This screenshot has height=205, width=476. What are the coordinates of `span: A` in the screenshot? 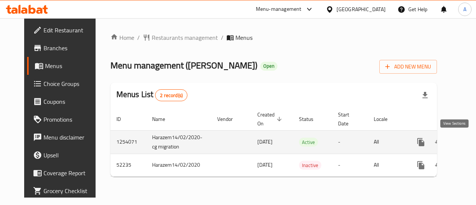 It's located at (465, 9).